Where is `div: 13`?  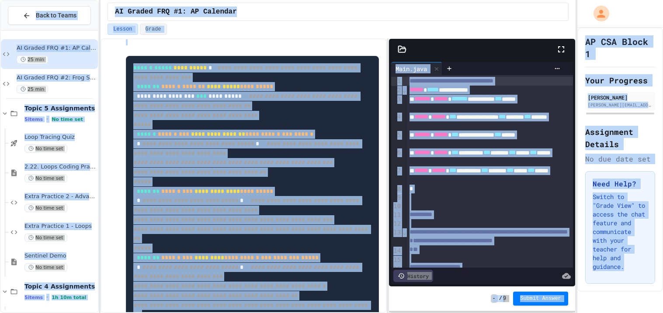 div: 13 is located at coordinates (396, 238).